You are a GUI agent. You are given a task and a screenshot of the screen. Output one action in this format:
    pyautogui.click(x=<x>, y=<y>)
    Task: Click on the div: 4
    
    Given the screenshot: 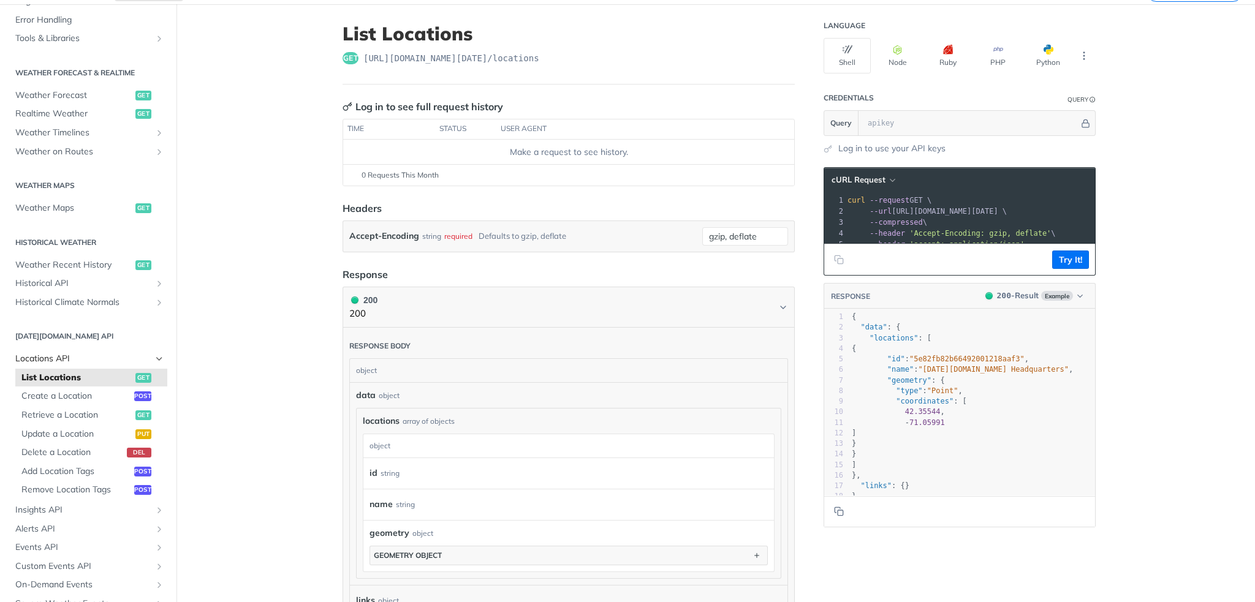 What is the action you would take?
    pyautogui.click(x=834, y=233)
    